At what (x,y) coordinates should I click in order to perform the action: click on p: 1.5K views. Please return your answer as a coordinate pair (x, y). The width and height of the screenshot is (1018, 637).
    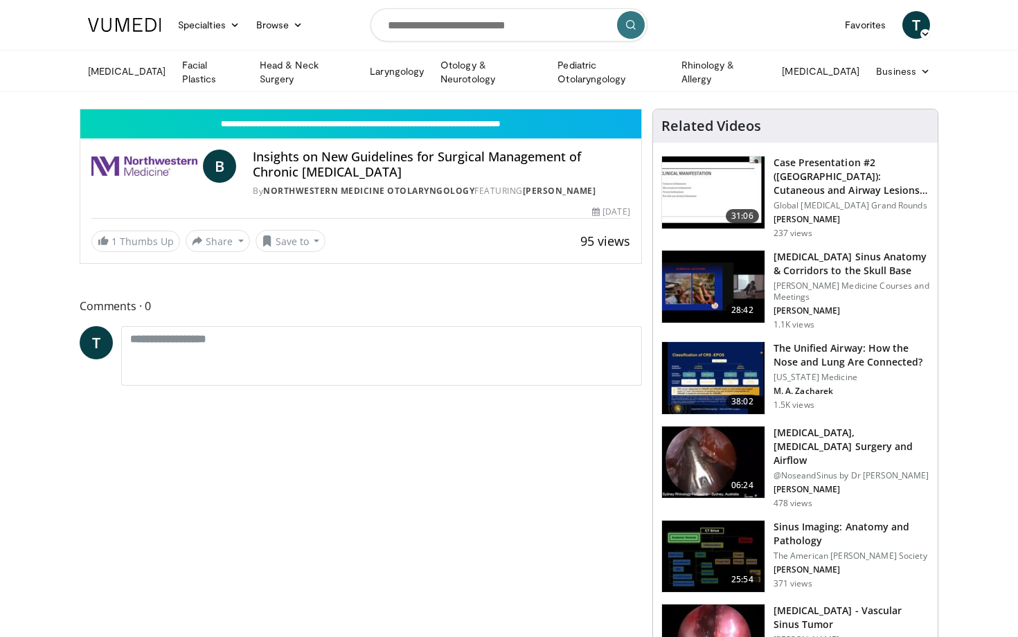
    Looking at the image, I should click on (794, 405).